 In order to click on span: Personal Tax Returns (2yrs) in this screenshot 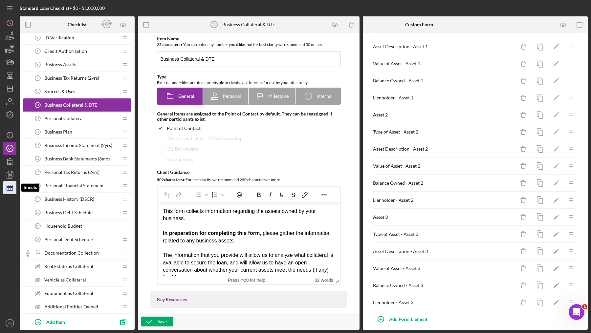, I will do `click(72, 172)`.